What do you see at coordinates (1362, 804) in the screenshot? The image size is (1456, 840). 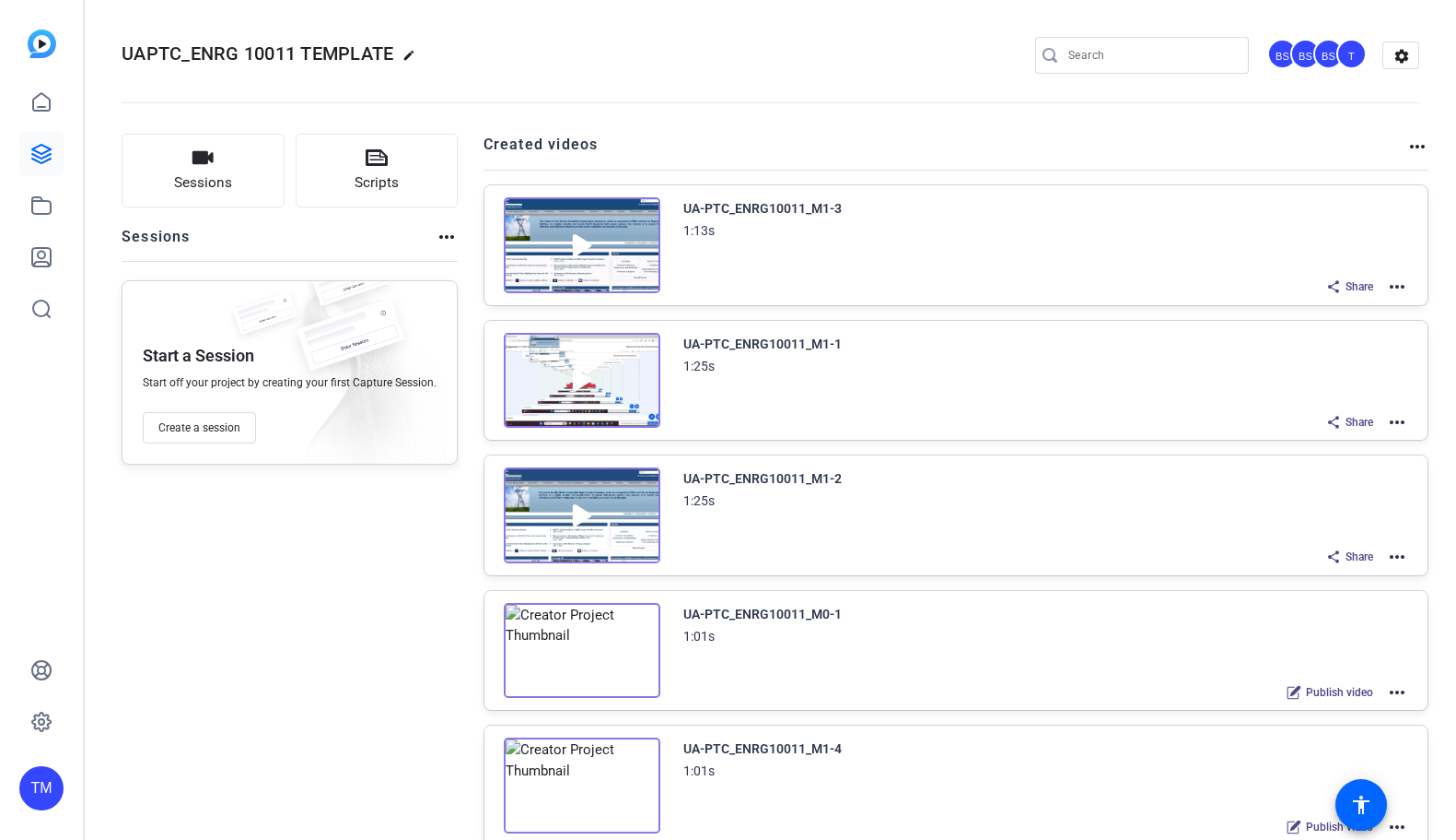 I see `mat-icon: accessibility` at bounding box center [1362, 804].